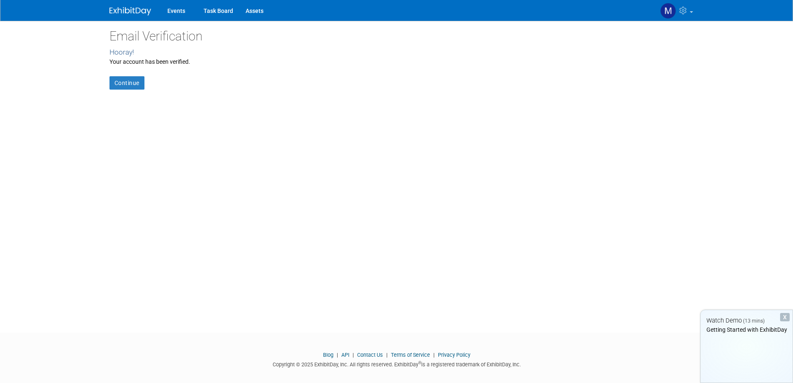 The image size is (793, 383). I want to click on div: Your account has been verified., so click(397, 62).